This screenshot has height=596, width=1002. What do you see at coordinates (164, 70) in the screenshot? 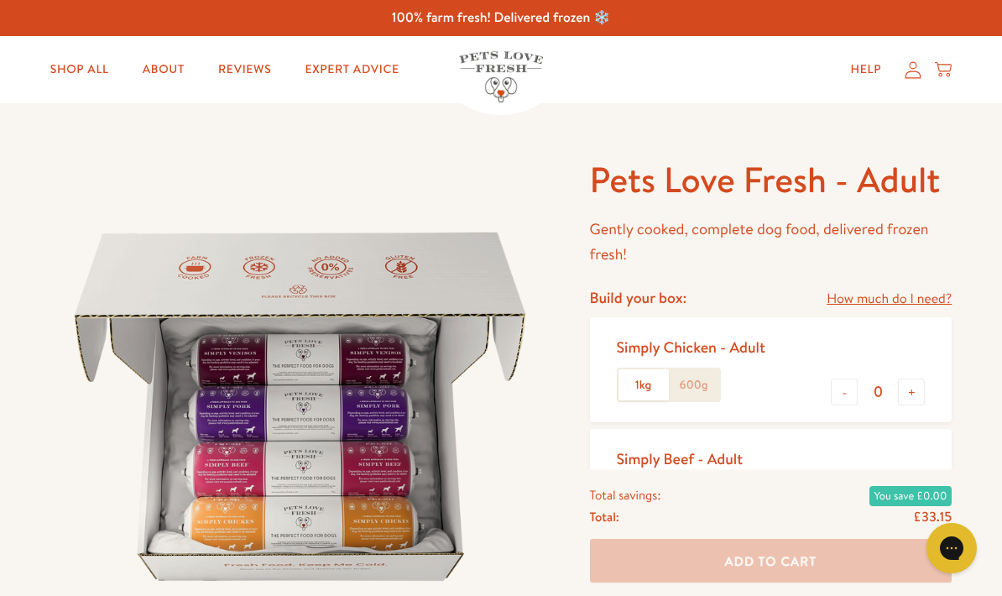
I see `a: About` at bounding box center [164, 70].